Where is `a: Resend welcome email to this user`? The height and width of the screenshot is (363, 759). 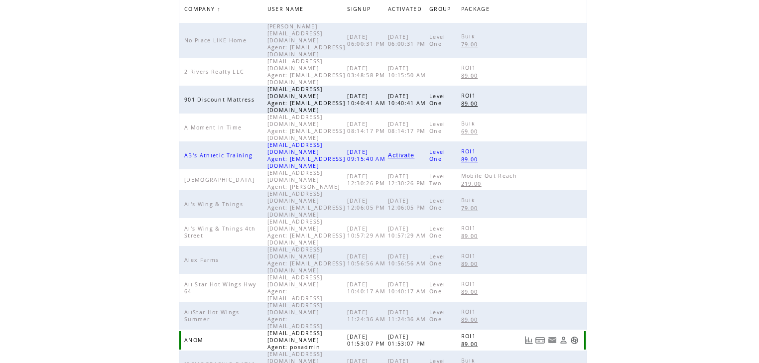
a: Resend welcome email to this user is located at coordinates (552, 340).